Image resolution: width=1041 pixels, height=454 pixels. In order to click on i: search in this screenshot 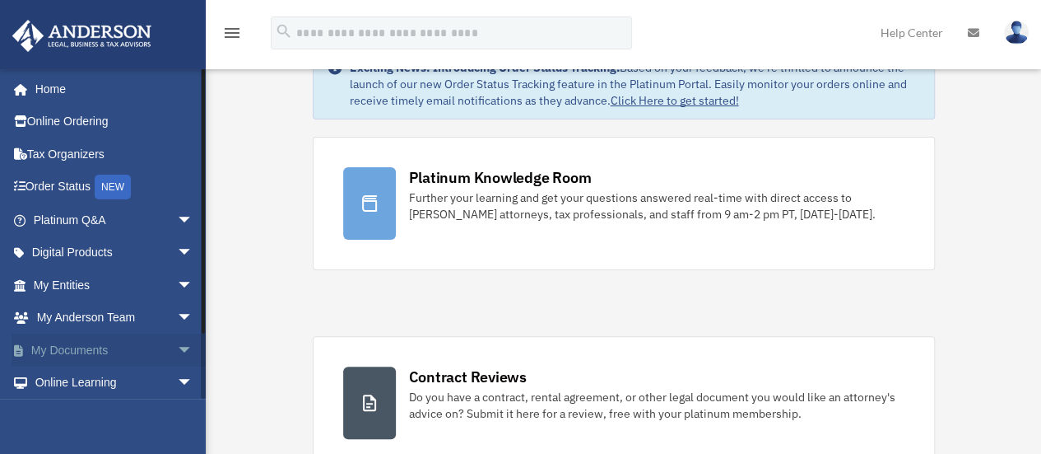, I will do `click(284, 31)`.